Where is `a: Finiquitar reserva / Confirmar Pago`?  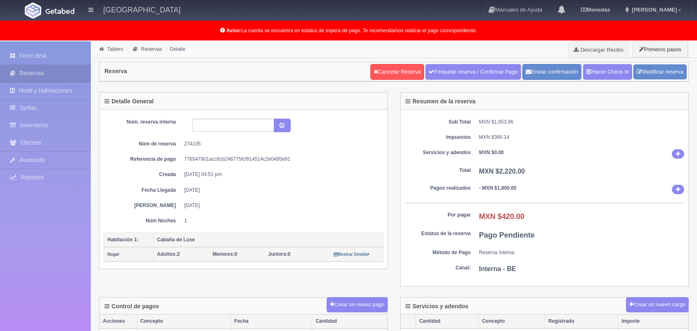 a: Finiquitar reserva / Confirmar Pago is located at coordinates (472, 72).